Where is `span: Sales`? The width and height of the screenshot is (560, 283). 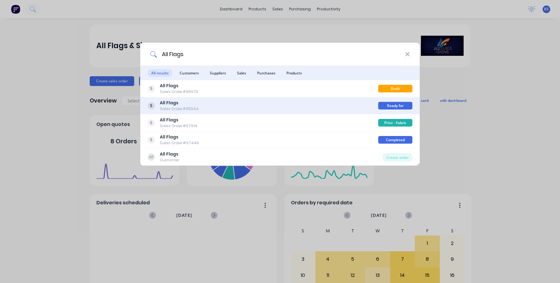
span: Sales is located at coordinates (241, 73).